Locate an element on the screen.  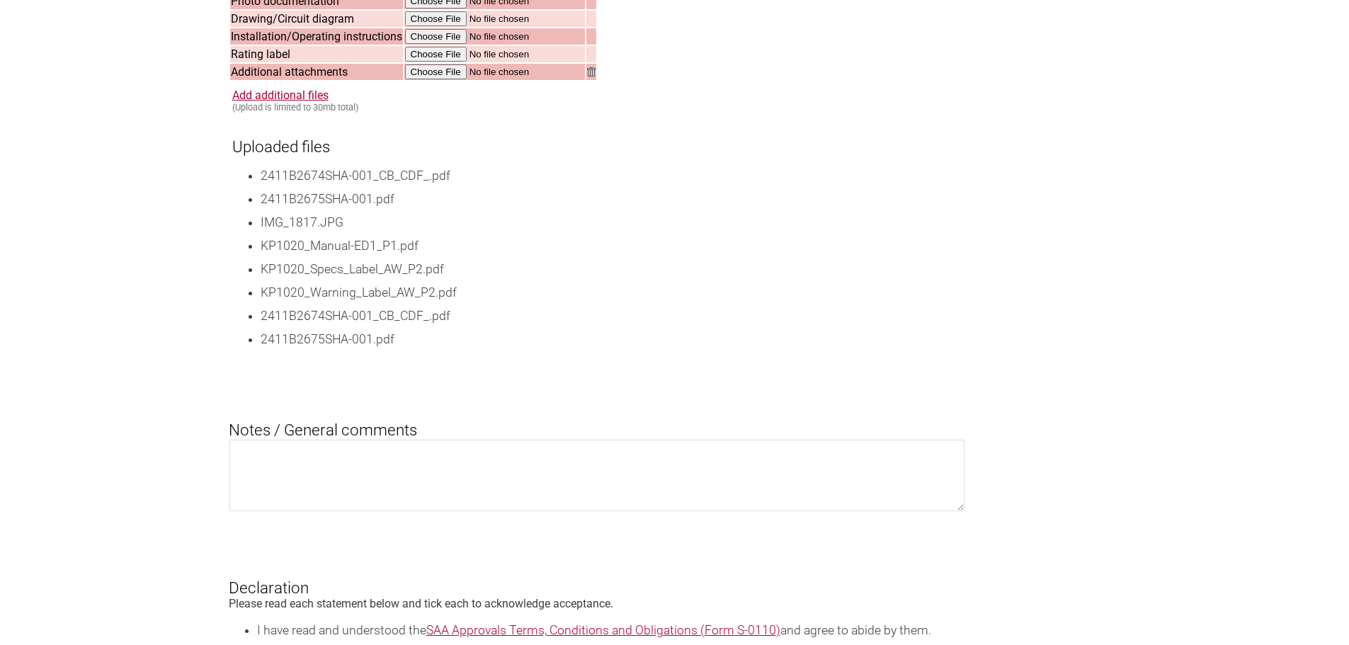
li: KP1020_Specs_Label_AW_P2.pdf is located at coordinates (690, 269).